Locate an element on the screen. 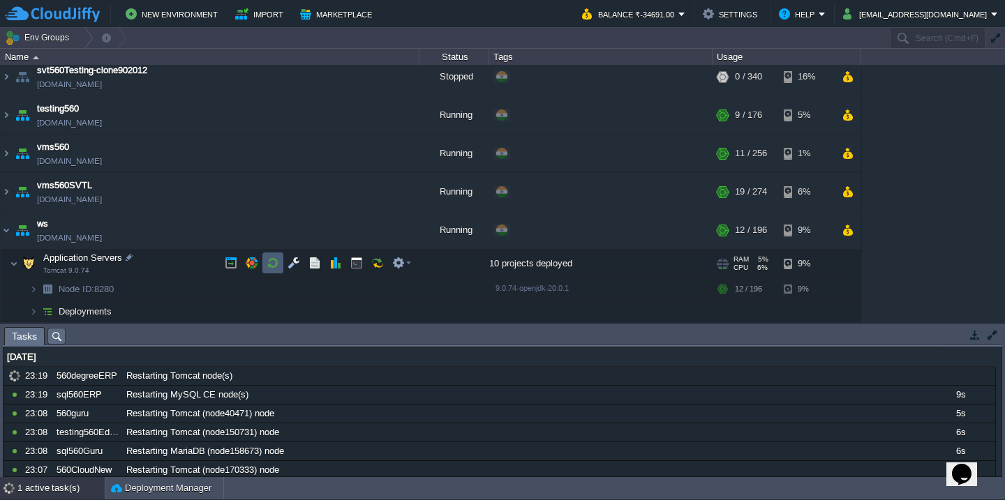 This screenshot has height=500, width=1005. a: svt560Testing-clone902012 is located at coordinates (92, 72).